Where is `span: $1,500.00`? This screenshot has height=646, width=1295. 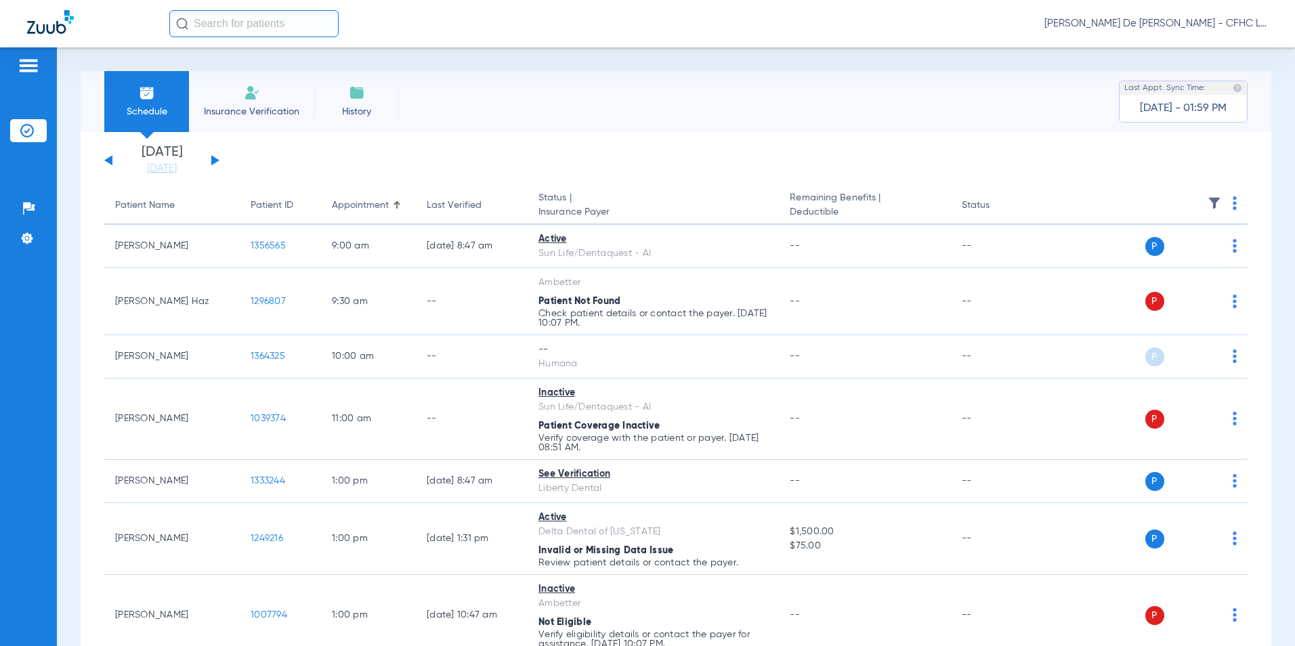
span: $1,500.00 is located at coordinates (864, 532).